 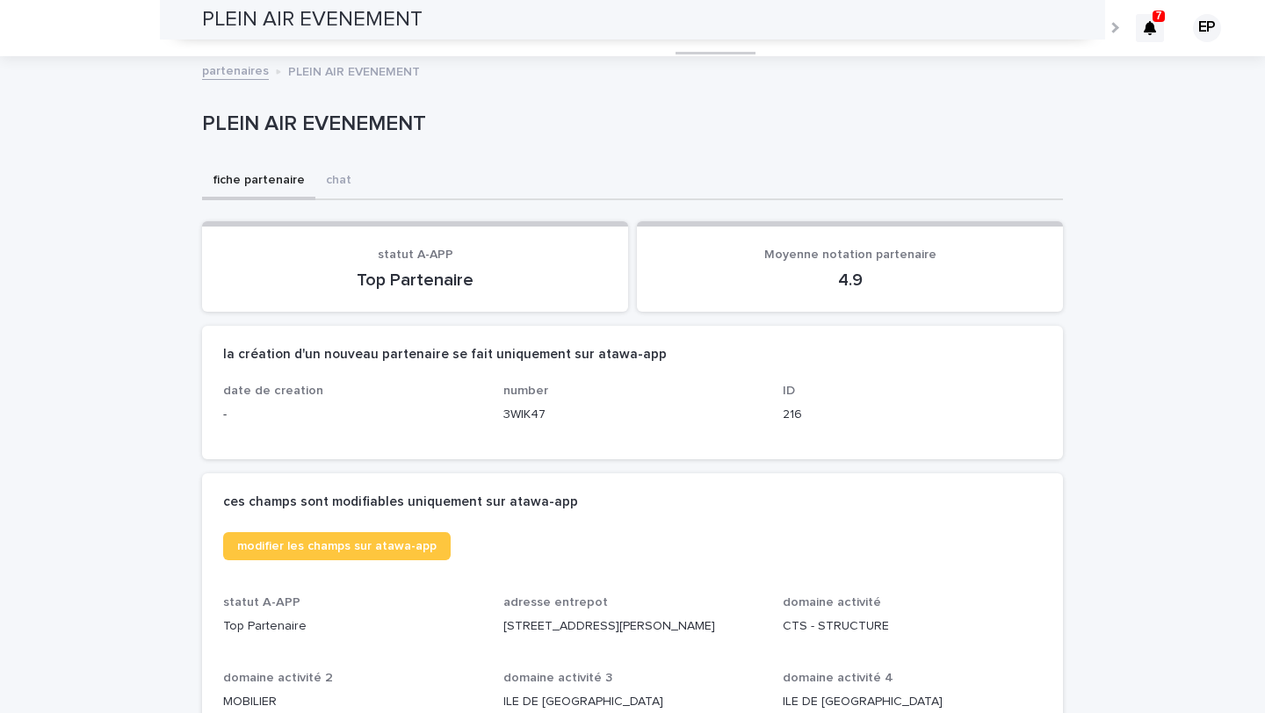 What do you see at coordinates (555, 603) in the screenshot?
I see `span: adresse entrepot` at bounding box center [555, 603].